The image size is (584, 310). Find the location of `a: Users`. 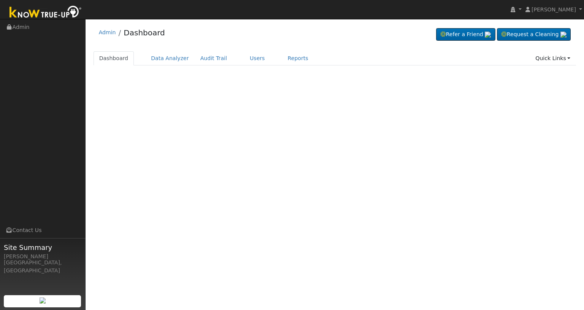

a: Users is located at coordinates (257, 58).